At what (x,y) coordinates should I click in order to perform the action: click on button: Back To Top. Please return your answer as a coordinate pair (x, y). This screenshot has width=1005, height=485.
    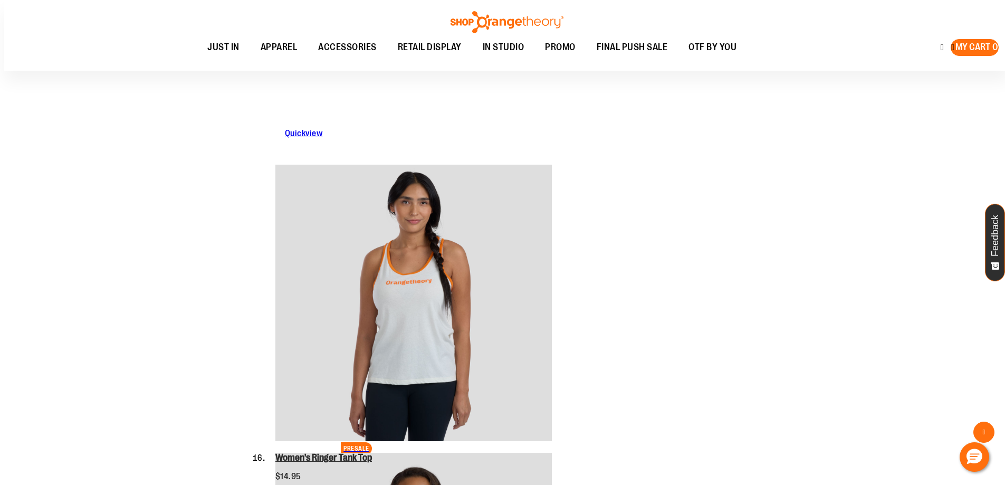
    Looking at the image, I should click on (984, 432).